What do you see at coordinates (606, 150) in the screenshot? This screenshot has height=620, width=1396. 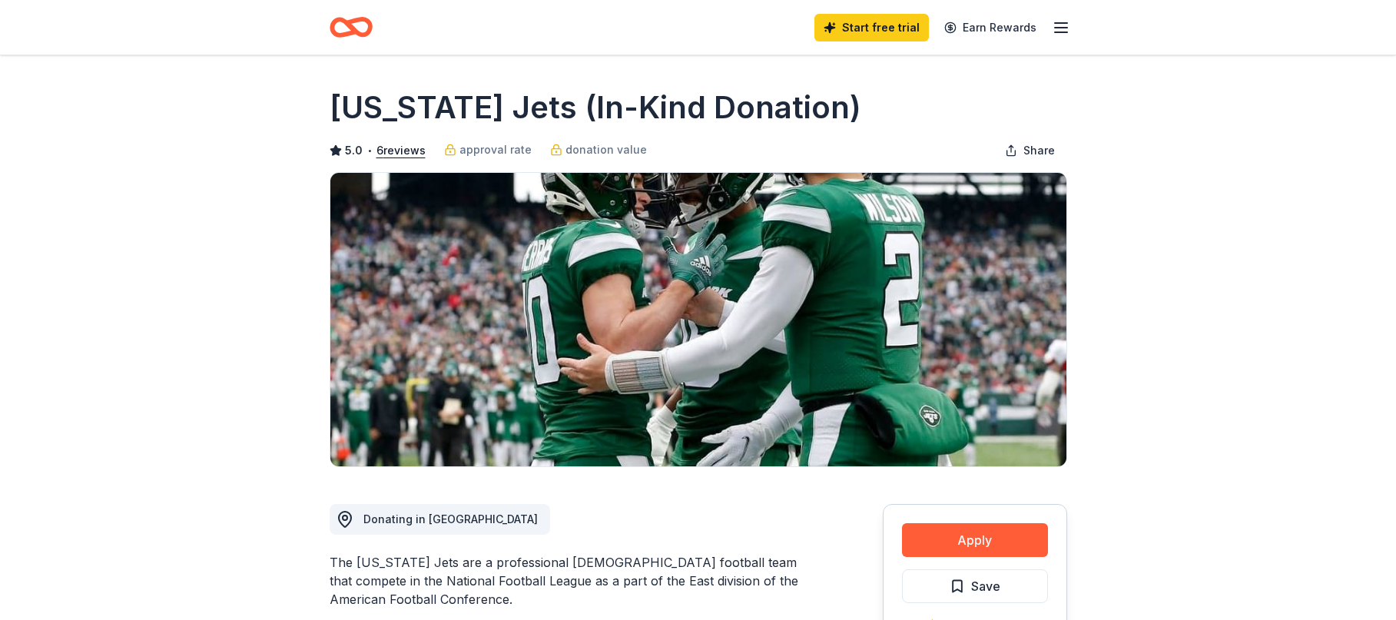 I see `span: donation value` at bounding box center [606, 150].